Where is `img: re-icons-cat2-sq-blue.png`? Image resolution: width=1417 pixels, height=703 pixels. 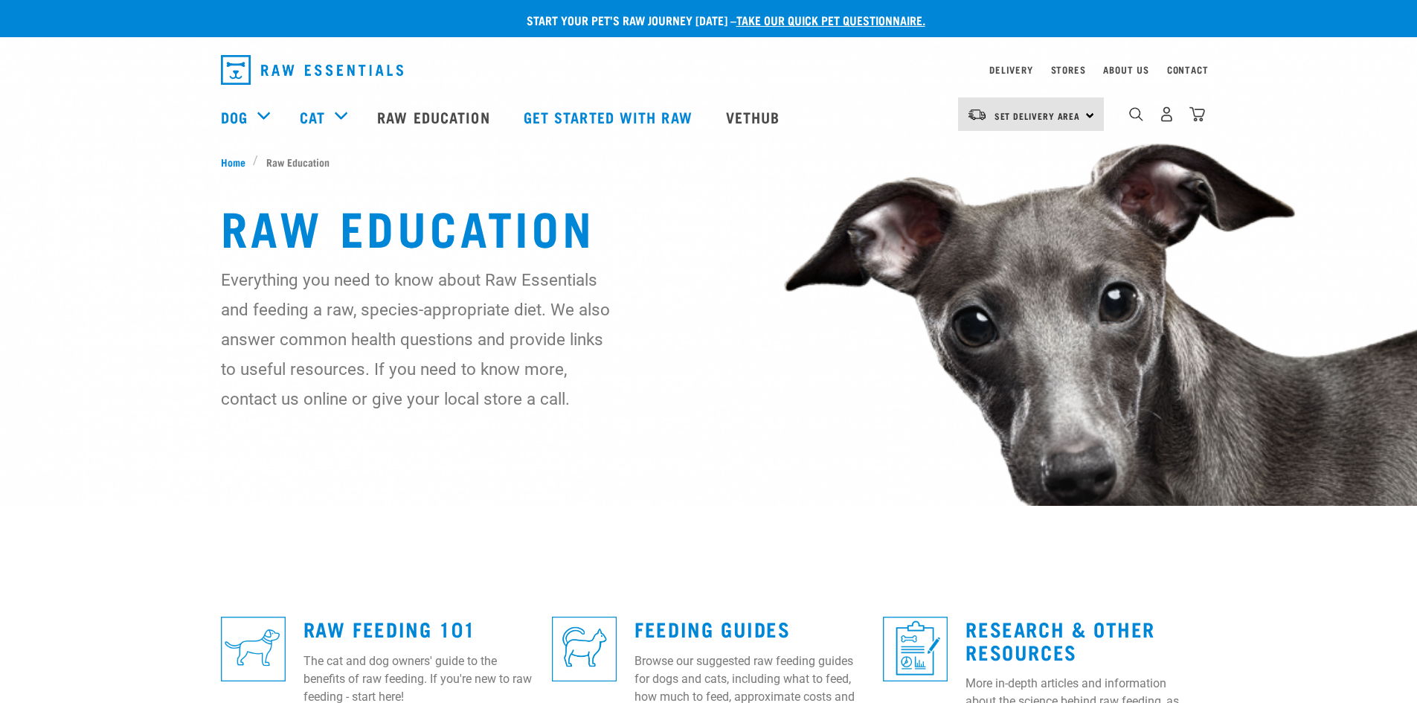
img: re-icons-cat2-sq-blue.png is located at coordinates (584, 649).